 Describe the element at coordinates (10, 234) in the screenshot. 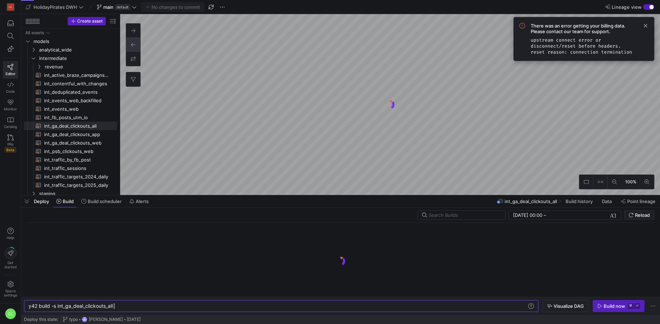

I see `button: Help` at that location.